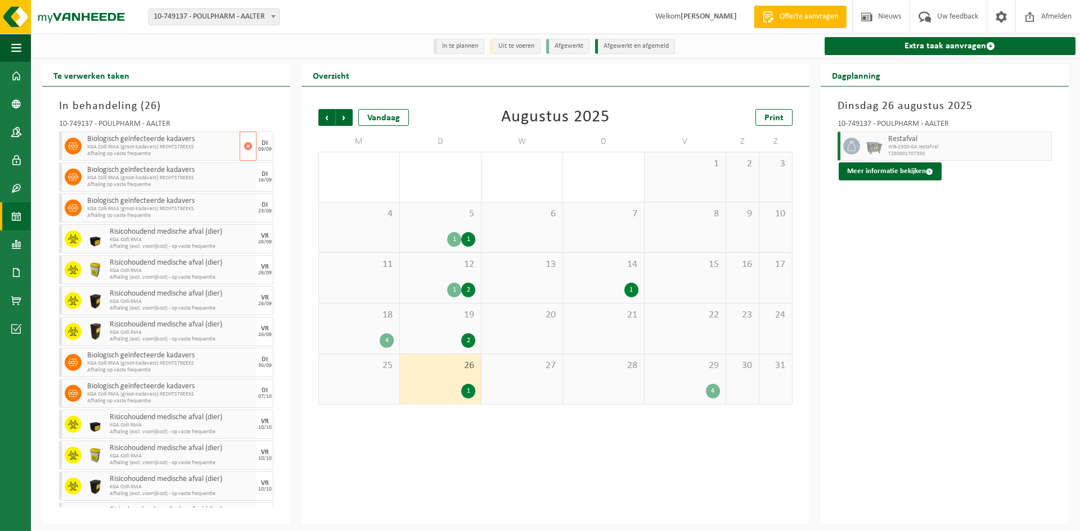 This screenshot has width=1080, height=531. I want to click on h2: Dagplanning, so click(856, 75).